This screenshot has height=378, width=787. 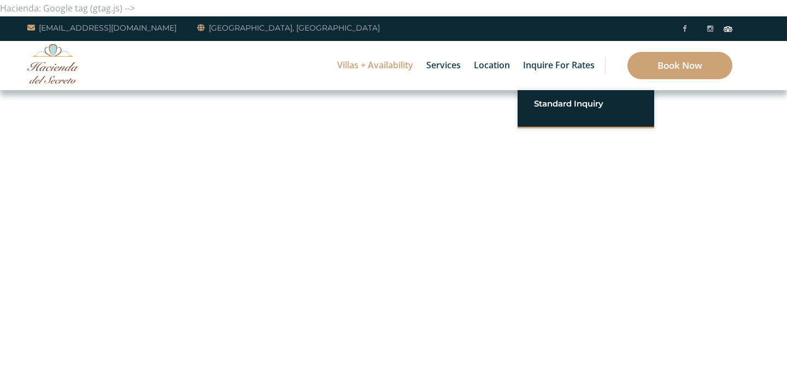 I want to click on a: Standard Inquiry, so click(x=586, y=104).